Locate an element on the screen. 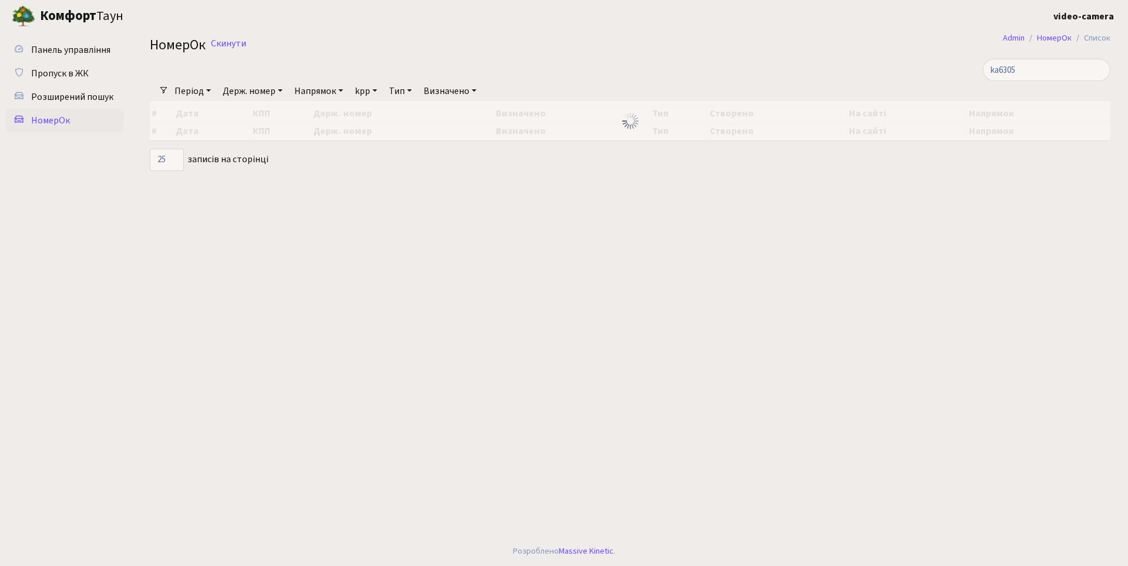 The height and width of the screenshot is (566, 1128). a: Тип is located at coordinates (400, 91).